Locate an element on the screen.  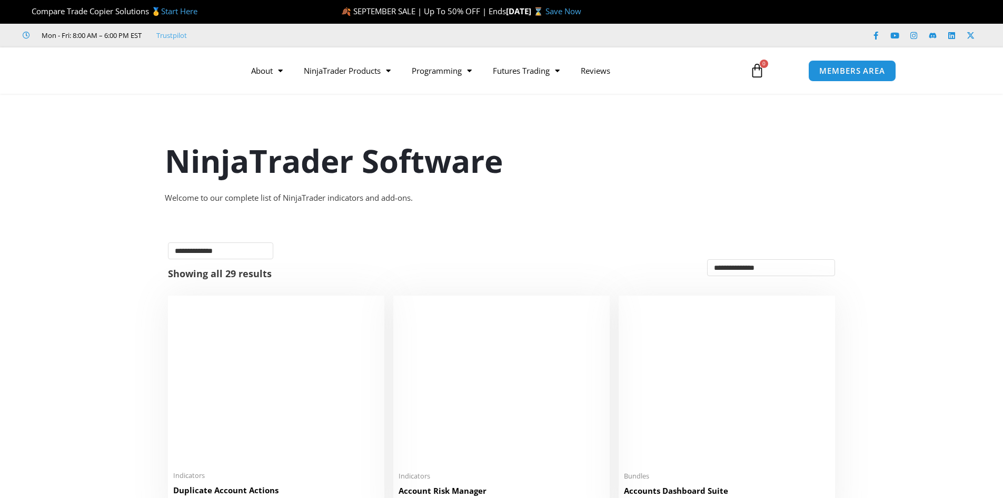
span: 🍂 SEPTEMBER SALE | Up To 50% OFF | Ends is located at coordinates (423, 11).